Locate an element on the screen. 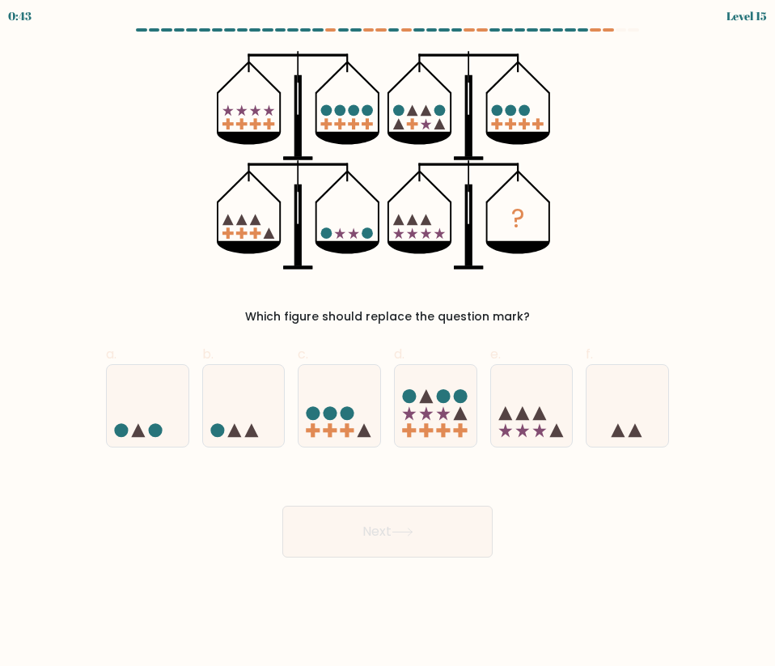 This screenshot has height=666, width=775. div: Level 15 is located at coordinates (747, 15).